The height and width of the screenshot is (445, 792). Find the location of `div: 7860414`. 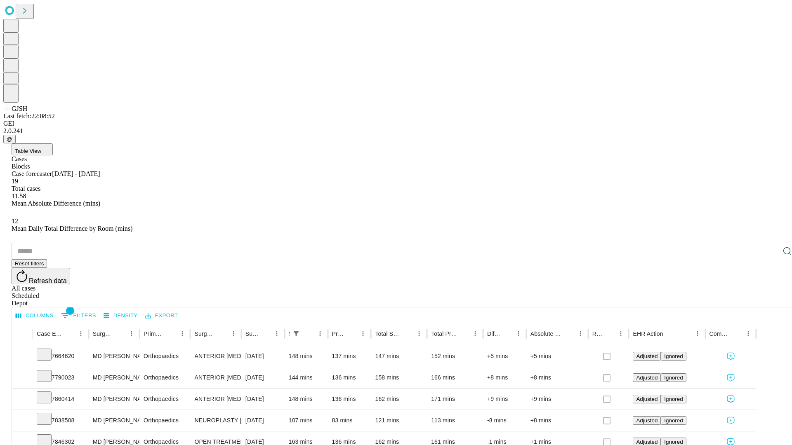

div: 7860414 is located at coordinates (61, 399).